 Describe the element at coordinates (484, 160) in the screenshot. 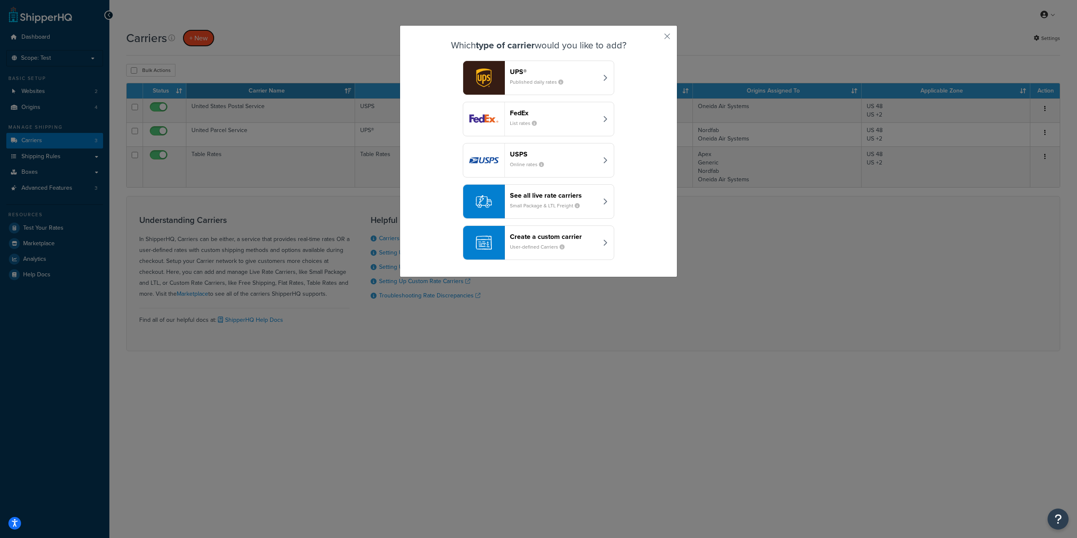

I see `img: usps logo` at that location.